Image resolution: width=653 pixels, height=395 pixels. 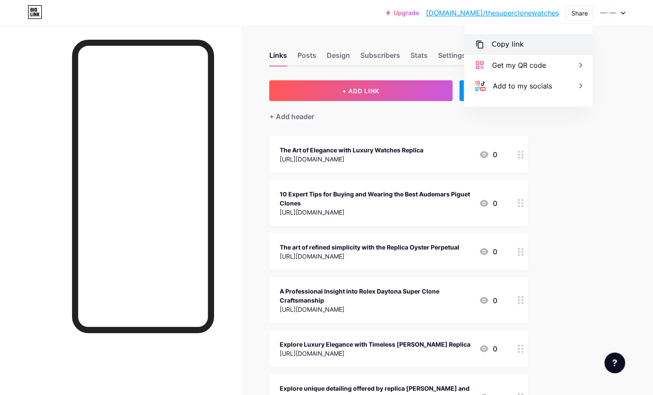 What do you see at coordinates (494, 91) in the screenshot?
I see `div: + ADD EMBED` at bounding box center [494, 91].